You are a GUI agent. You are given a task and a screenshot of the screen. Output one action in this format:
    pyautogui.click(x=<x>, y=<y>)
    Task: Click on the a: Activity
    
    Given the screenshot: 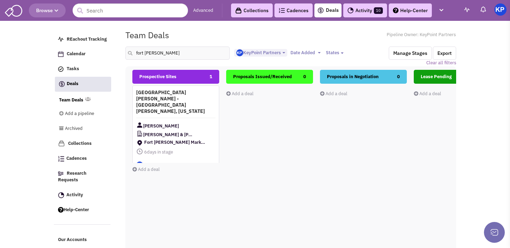 What is the action you would take?
    pyautogui.click(x=83, y=195)
    